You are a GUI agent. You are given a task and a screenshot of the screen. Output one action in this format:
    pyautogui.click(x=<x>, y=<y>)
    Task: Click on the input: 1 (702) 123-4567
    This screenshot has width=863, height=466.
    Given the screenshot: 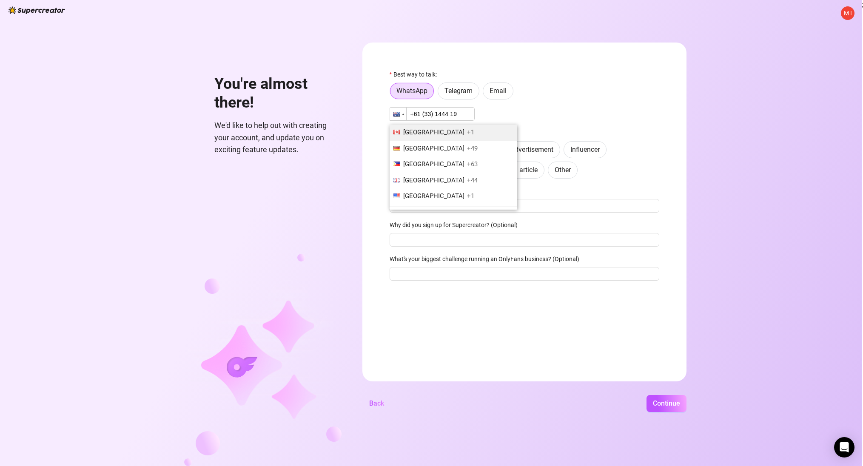 What is the action you would take?
    pyautogui.click(x=432, y=114)
    